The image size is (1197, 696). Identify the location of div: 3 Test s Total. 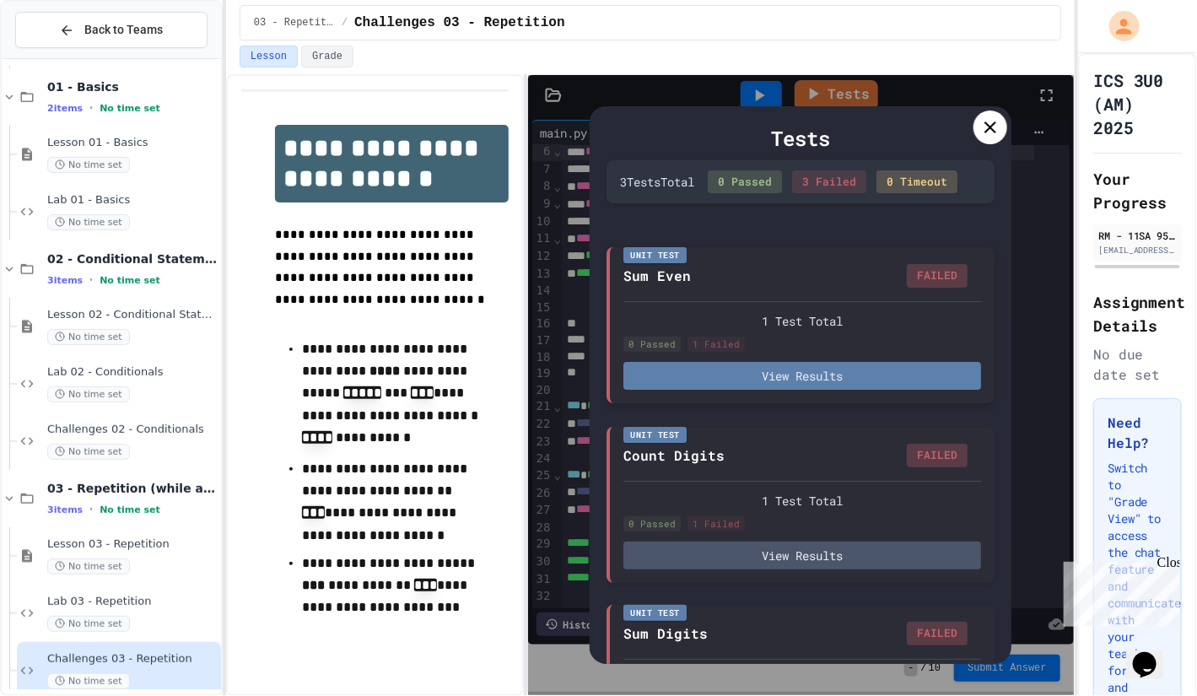
(657, 181).